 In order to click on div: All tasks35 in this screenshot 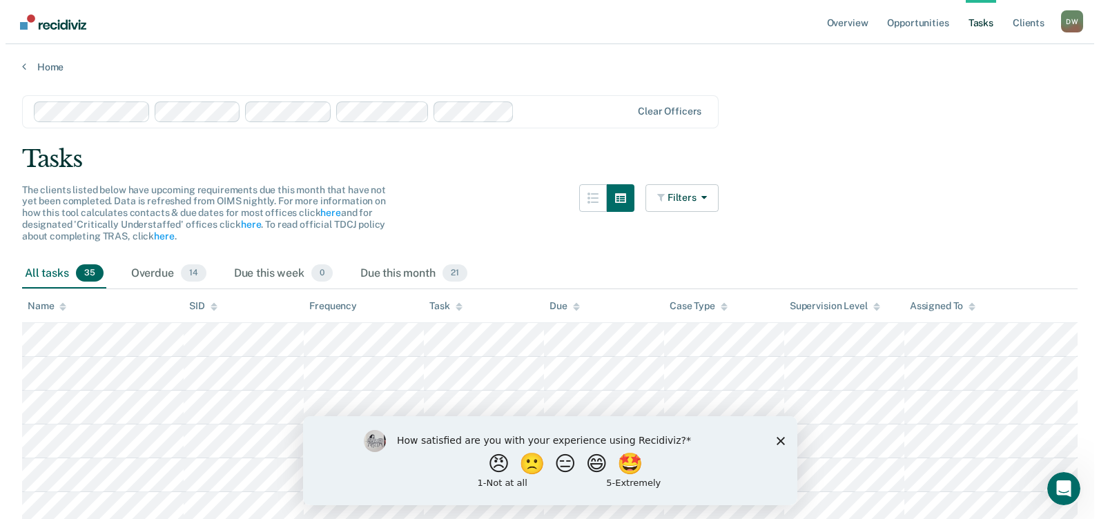, I will do `click(59, 274)`.